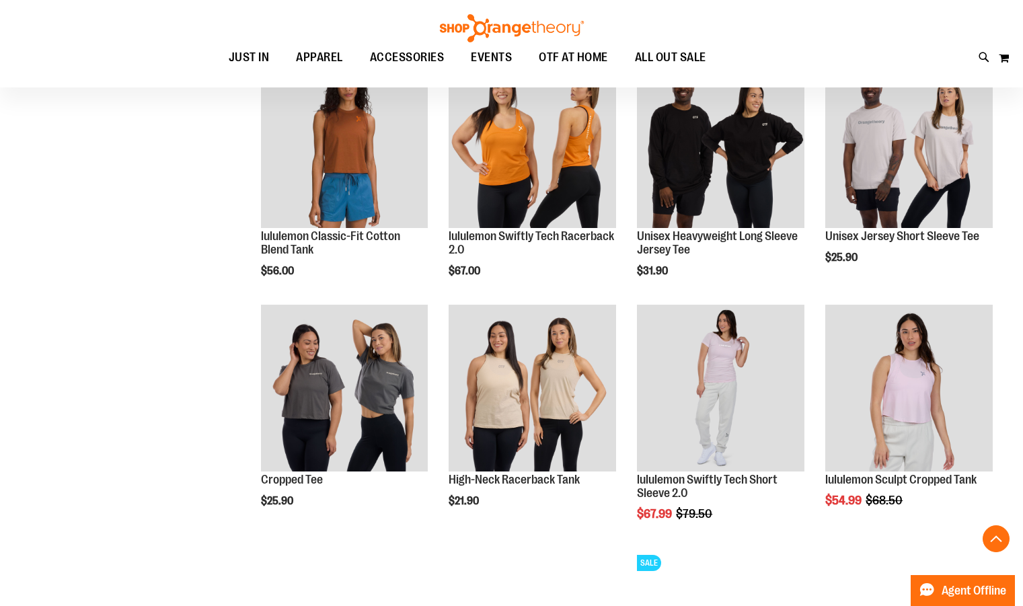  I want to click on img: Shop Orangetheory, so click(512, 28).